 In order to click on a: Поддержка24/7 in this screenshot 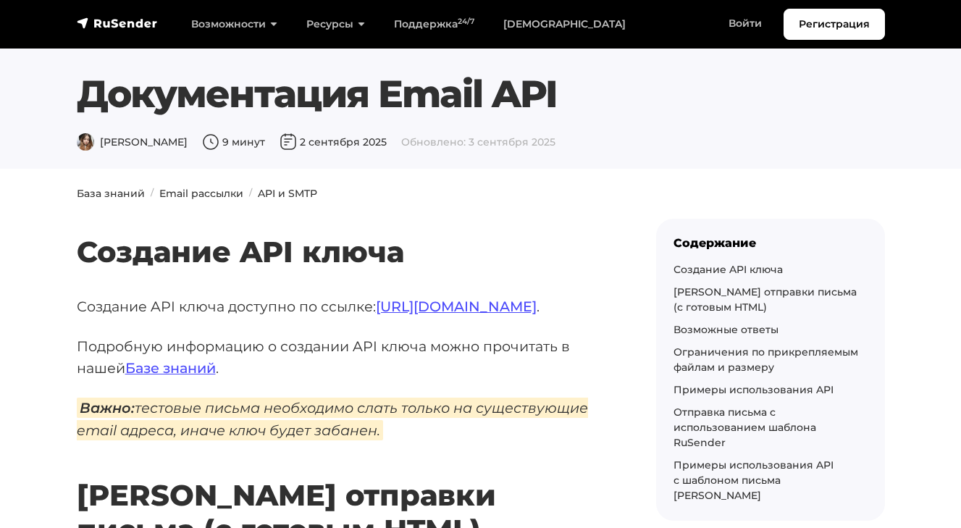, I will do `click(434, 24)`.